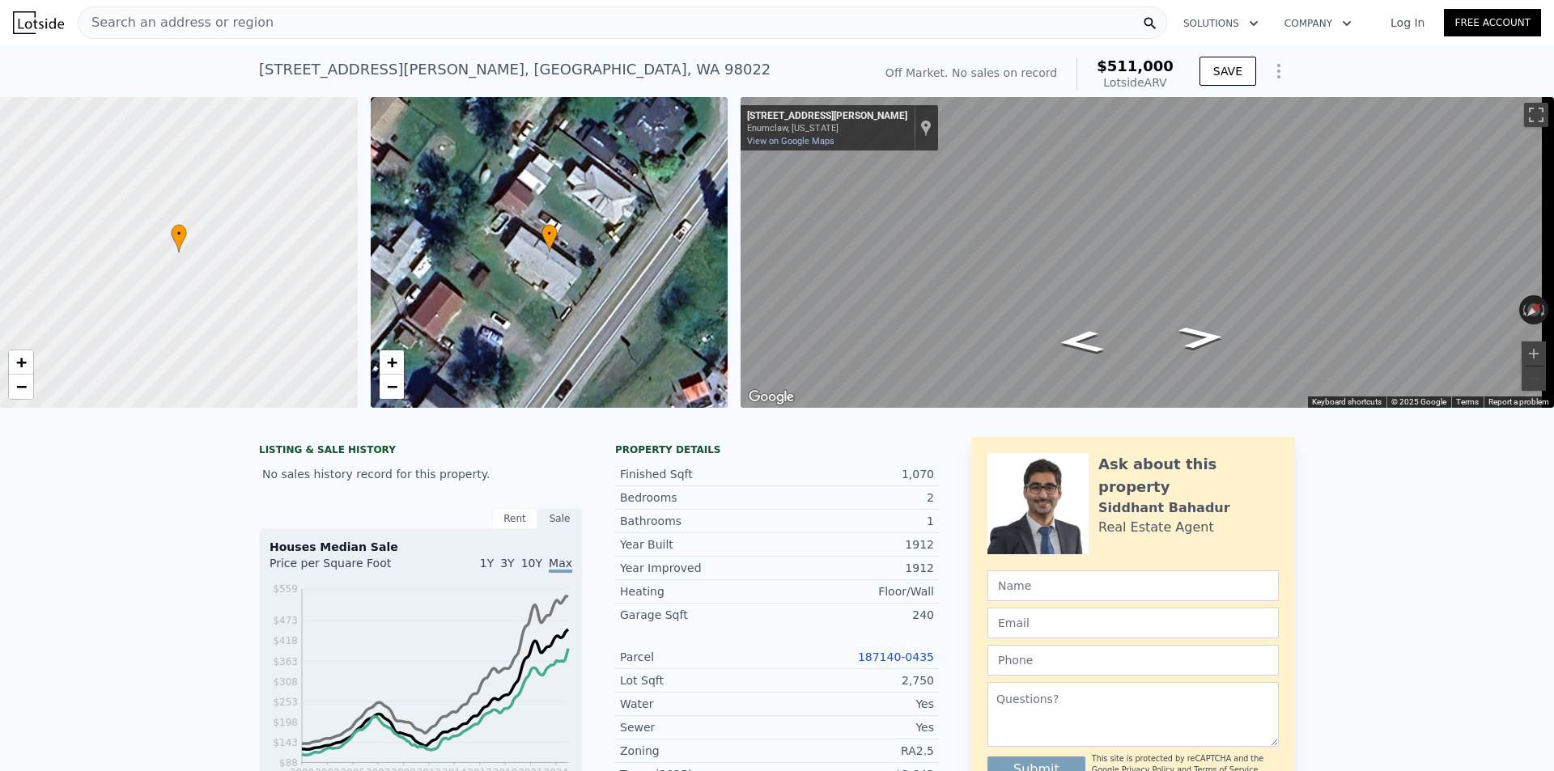  I want to click on div: Siddhant Bahadur, so click(1164, 508).